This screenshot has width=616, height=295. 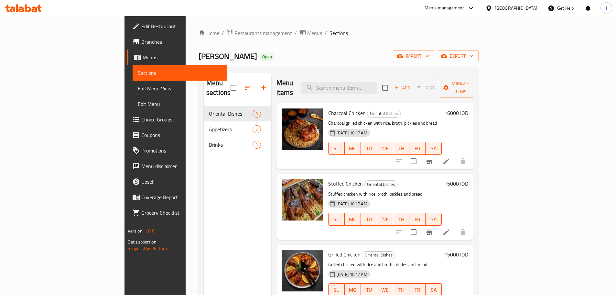 I want to click on span: Get support on:, so click(x=143, y=242).